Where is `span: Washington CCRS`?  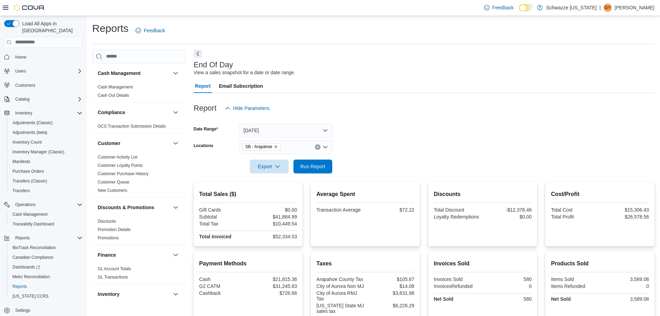 span: Washington CCRS is located at coordinates (46, 296).